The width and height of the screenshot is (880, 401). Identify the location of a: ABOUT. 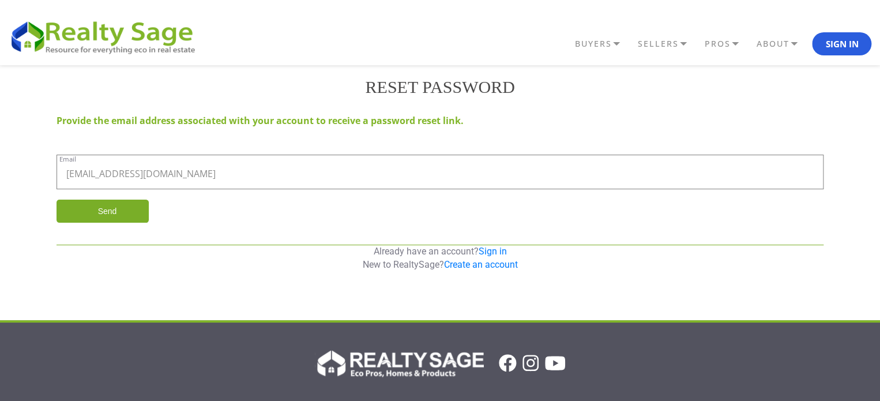
(783, 44).